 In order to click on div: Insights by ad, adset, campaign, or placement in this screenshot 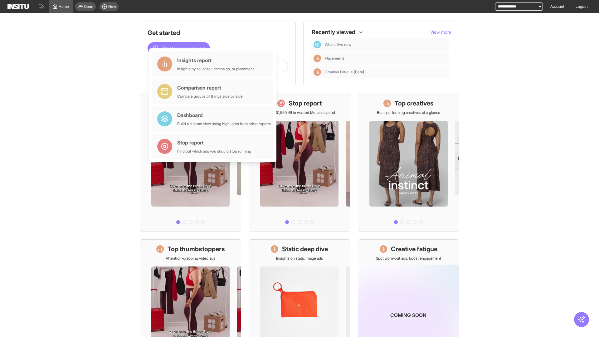, I will do `click(216, 69)`.